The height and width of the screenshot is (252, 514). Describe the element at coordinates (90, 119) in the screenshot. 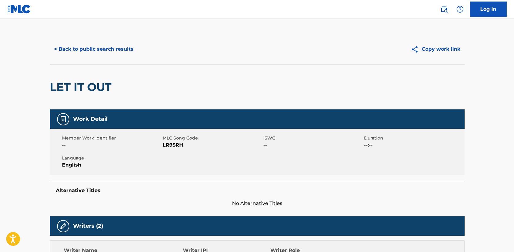

I see `h5: Work Detail` at that location.